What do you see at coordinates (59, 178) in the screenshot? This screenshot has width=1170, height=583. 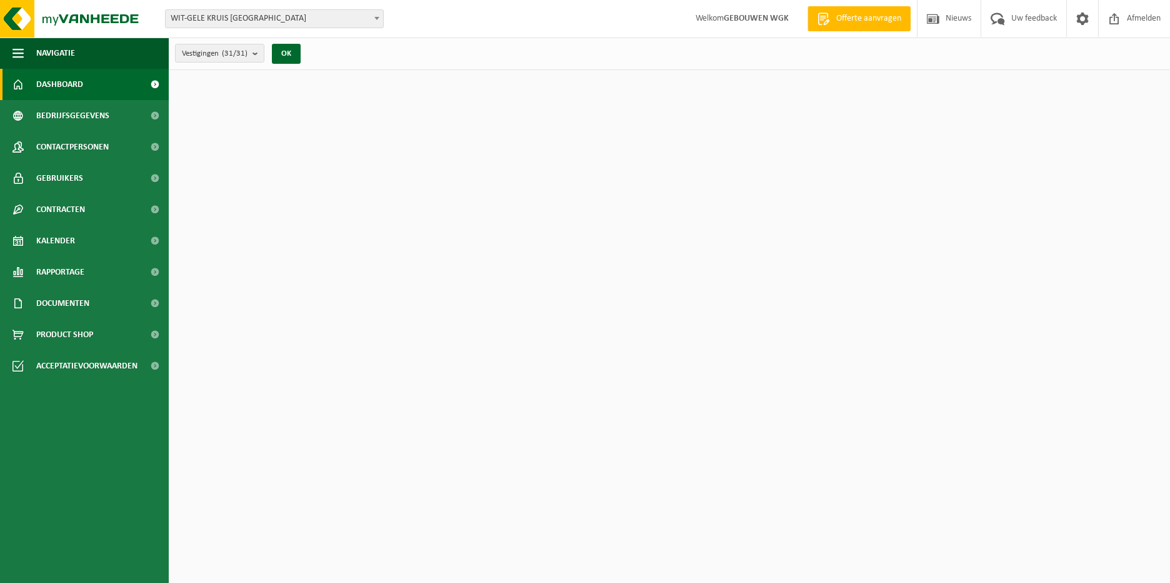 I see `span: Gebruikers` at bounding box center [59, 178].